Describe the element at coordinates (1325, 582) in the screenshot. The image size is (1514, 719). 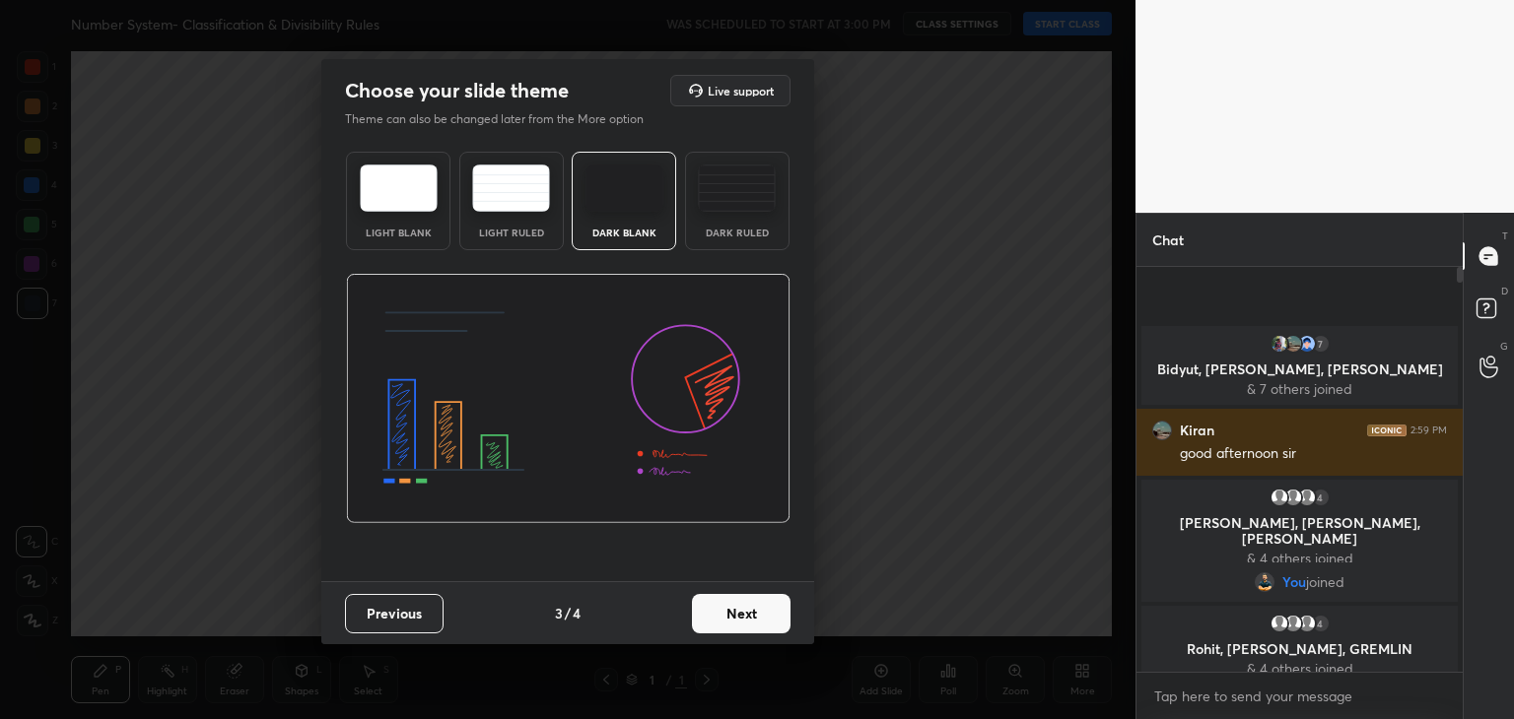
I see `span: joined` at that location.